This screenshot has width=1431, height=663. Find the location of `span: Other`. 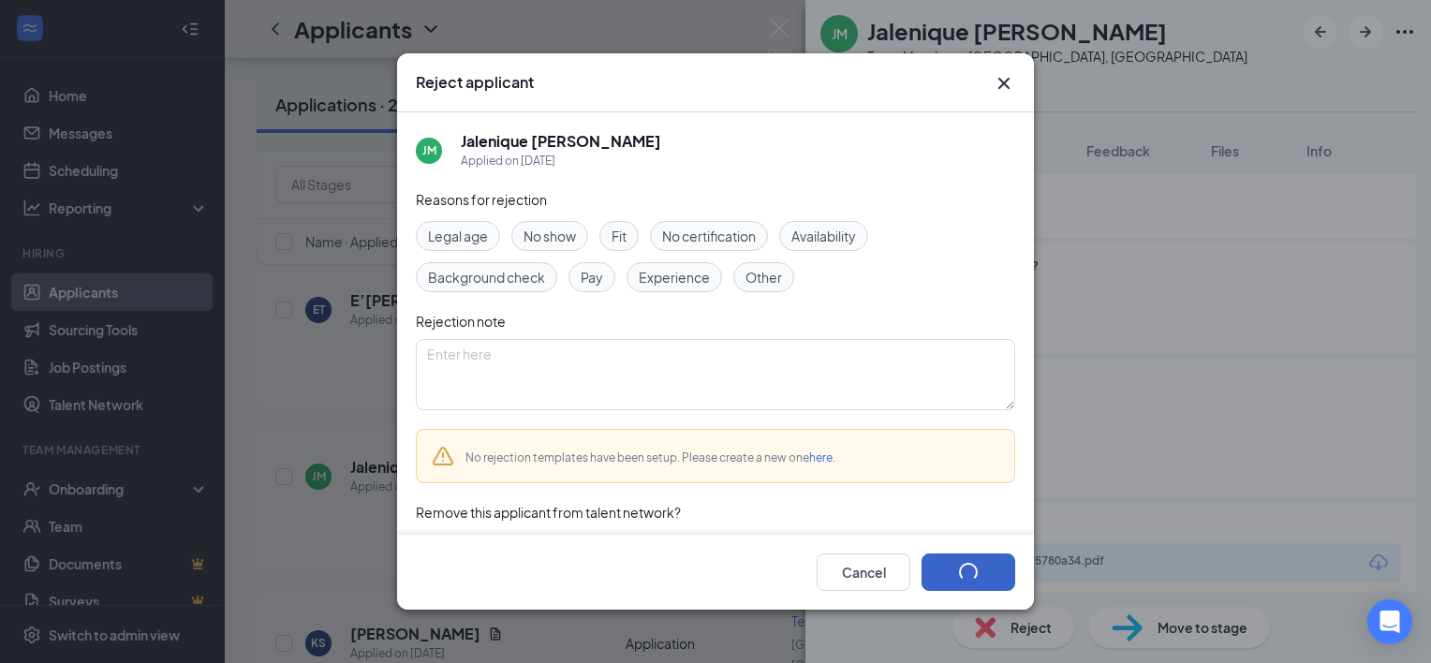

span: Other is located at coordinates (763, 277).